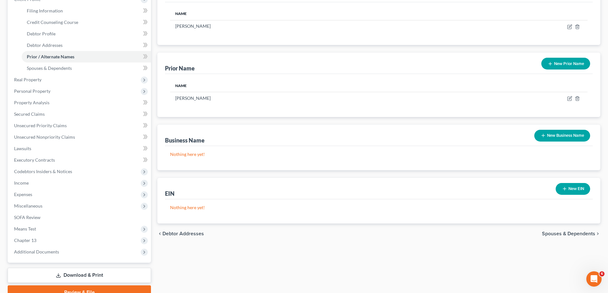  I want to click on a: Filing Information, so click(86, 11).